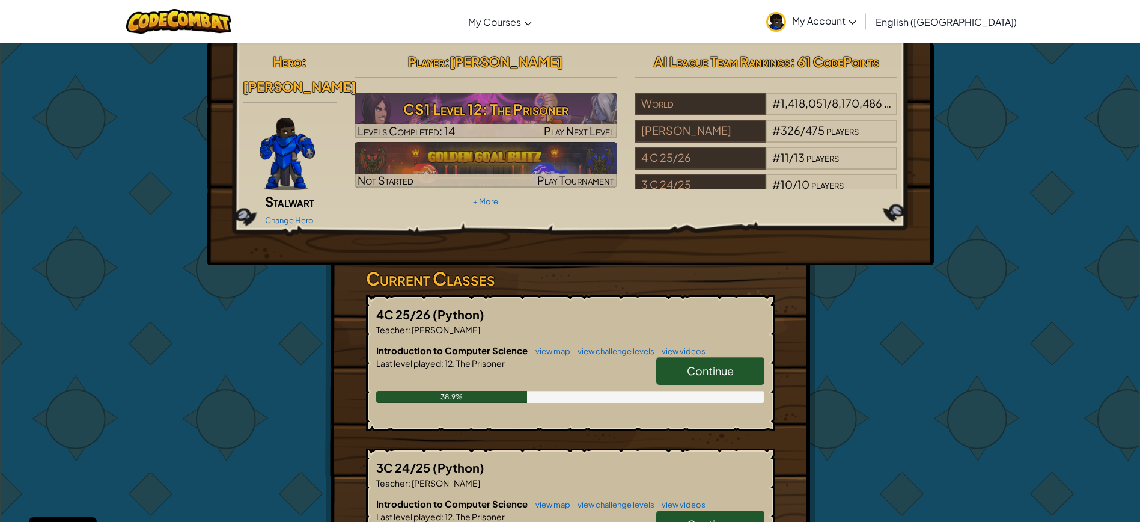  I want to click on a: My Courses, so click(500, 22).